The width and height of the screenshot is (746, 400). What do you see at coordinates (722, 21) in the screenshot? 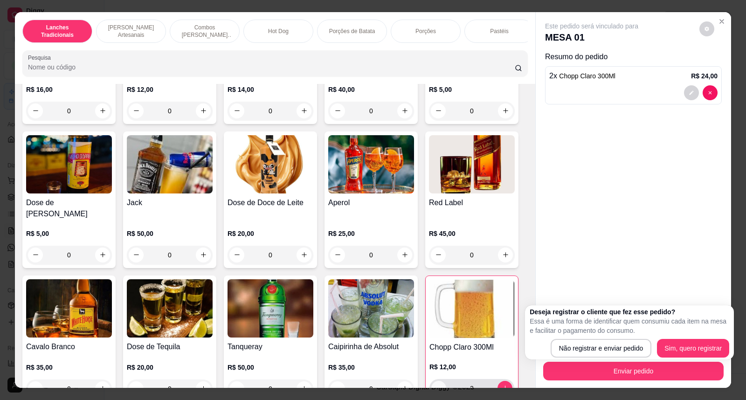
I see `button: Close` at bounding box center [722, 21].